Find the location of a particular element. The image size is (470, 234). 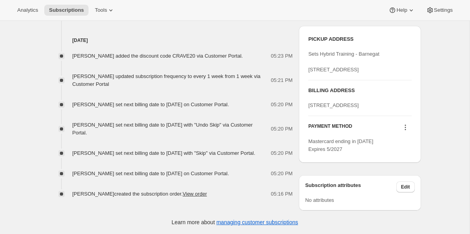

span: Help is located at coordinates (402, 10).